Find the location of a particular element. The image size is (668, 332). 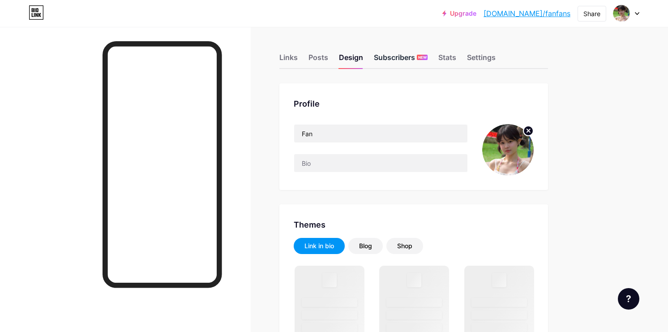

div: Shop is located at coordinates (405, 246).